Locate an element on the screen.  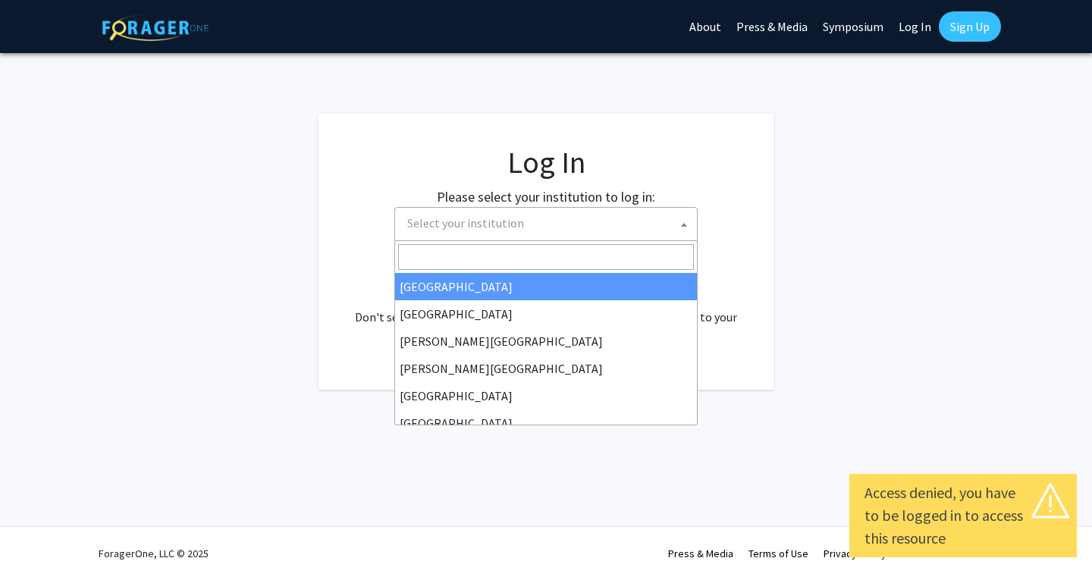
div: ForagerOne, LLC © 2025 is located at coordinates (153, 554).